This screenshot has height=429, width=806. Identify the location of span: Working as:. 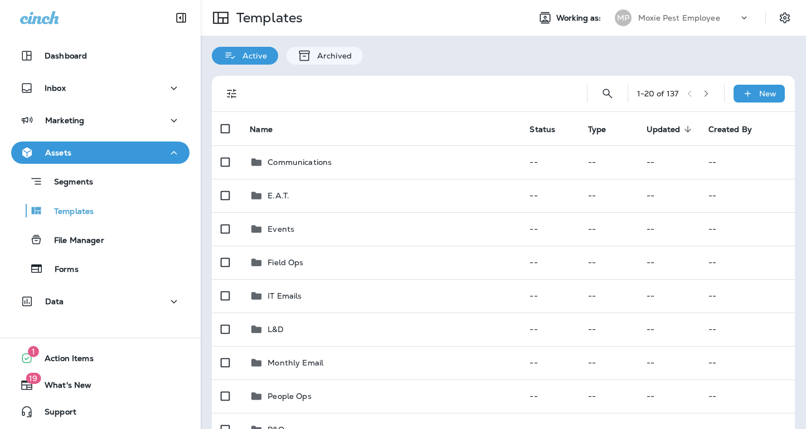
(580, 18).